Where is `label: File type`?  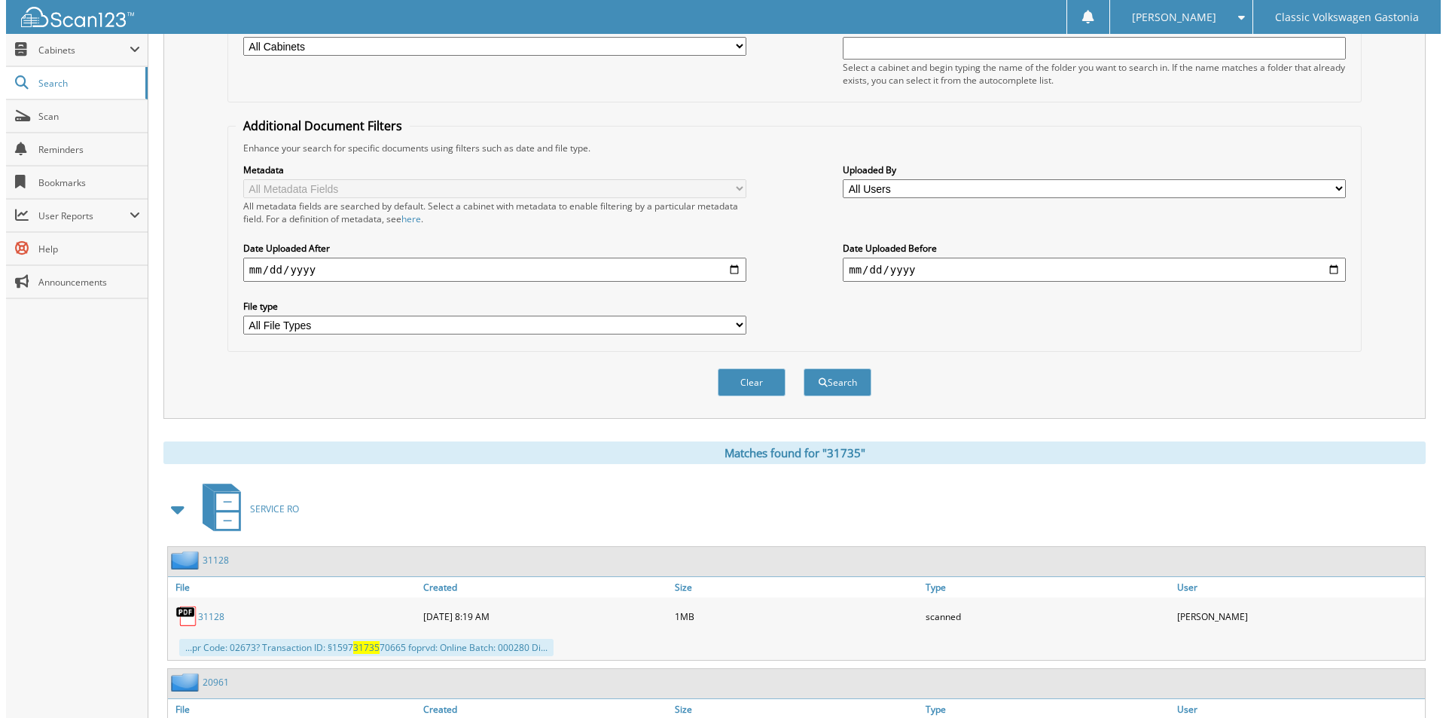 label: File type is located at coordinates (489, 306).